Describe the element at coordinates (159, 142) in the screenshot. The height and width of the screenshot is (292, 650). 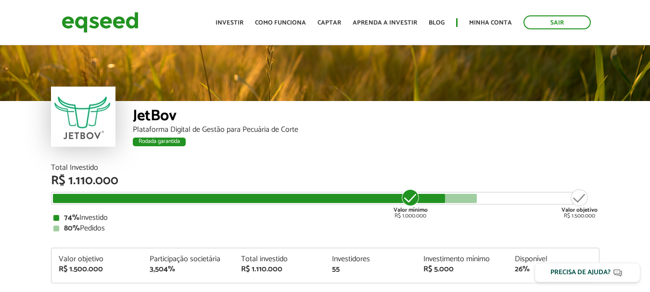
I see `div: Rodada garantida` at that location.